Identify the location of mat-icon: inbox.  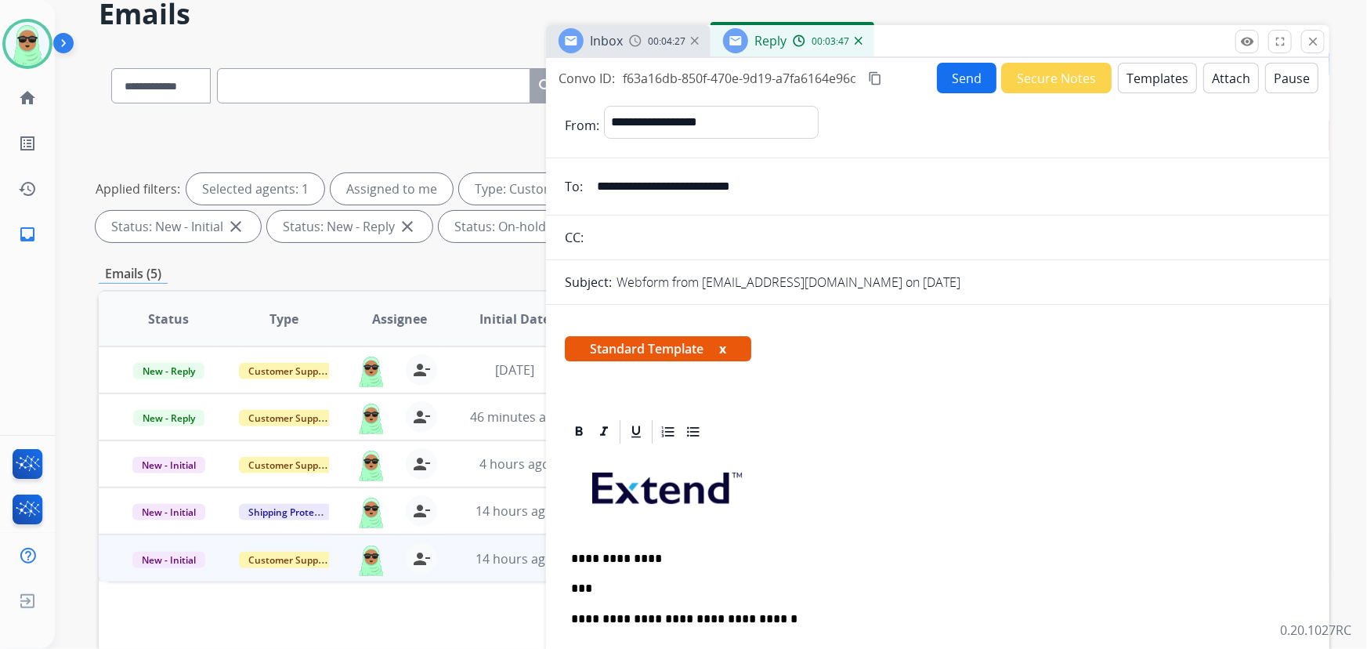
(27, 234).